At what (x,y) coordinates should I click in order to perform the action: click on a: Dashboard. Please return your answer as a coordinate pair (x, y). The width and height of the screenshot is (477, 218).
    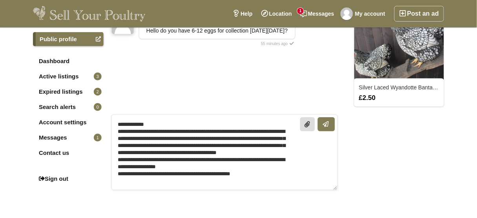
    Looking at the image, I should click on (68, 61).